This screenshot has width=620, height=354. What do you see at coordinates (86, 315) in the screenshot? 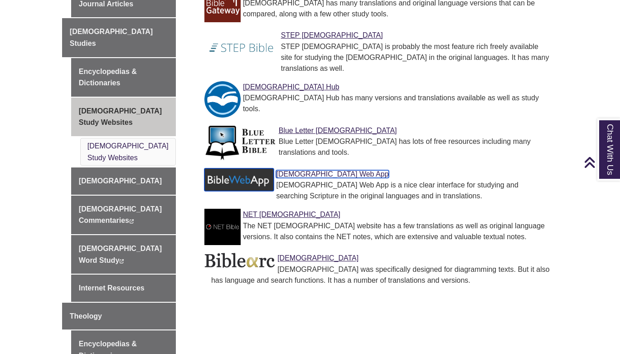
I see `span: Theology` at bounding box center [86, 315].